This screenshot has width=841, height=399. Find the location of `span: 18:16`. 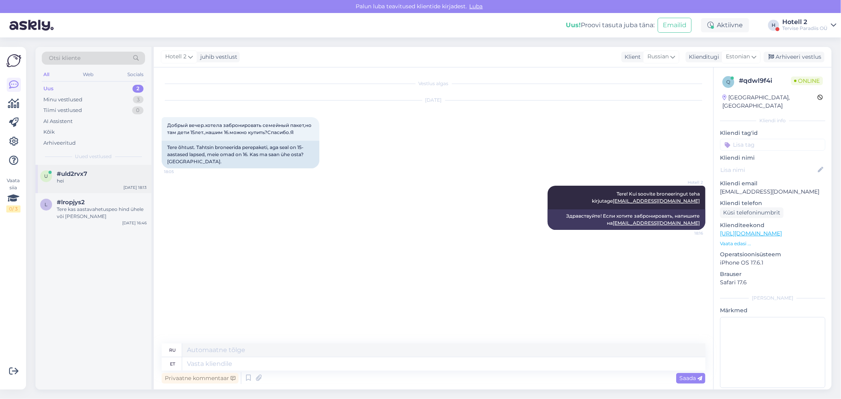

span: 18:16 is located at coordinates (688, 233).